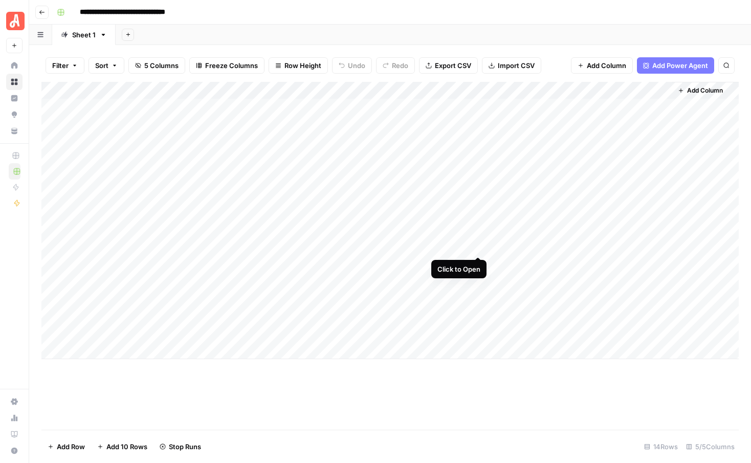 The image size is (751, 463). I want to click on span: Redo, so click(400, 66).